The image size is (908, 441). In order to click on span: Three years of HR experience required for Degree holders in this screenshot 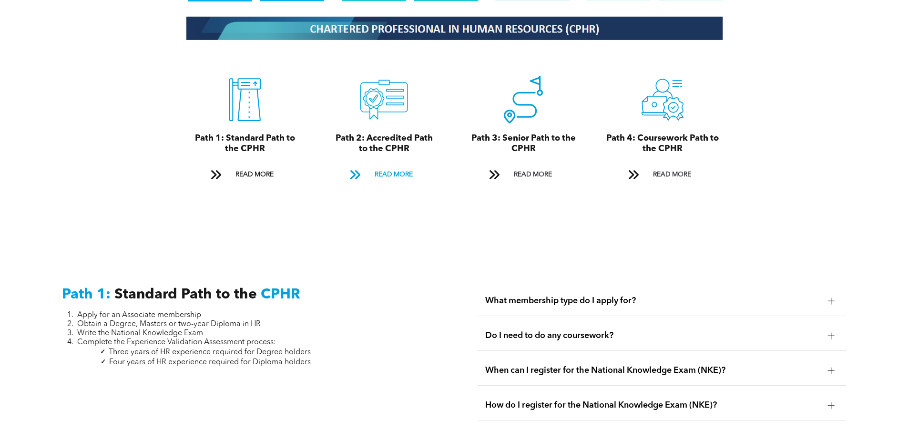, I will do `click(210, 352)`.